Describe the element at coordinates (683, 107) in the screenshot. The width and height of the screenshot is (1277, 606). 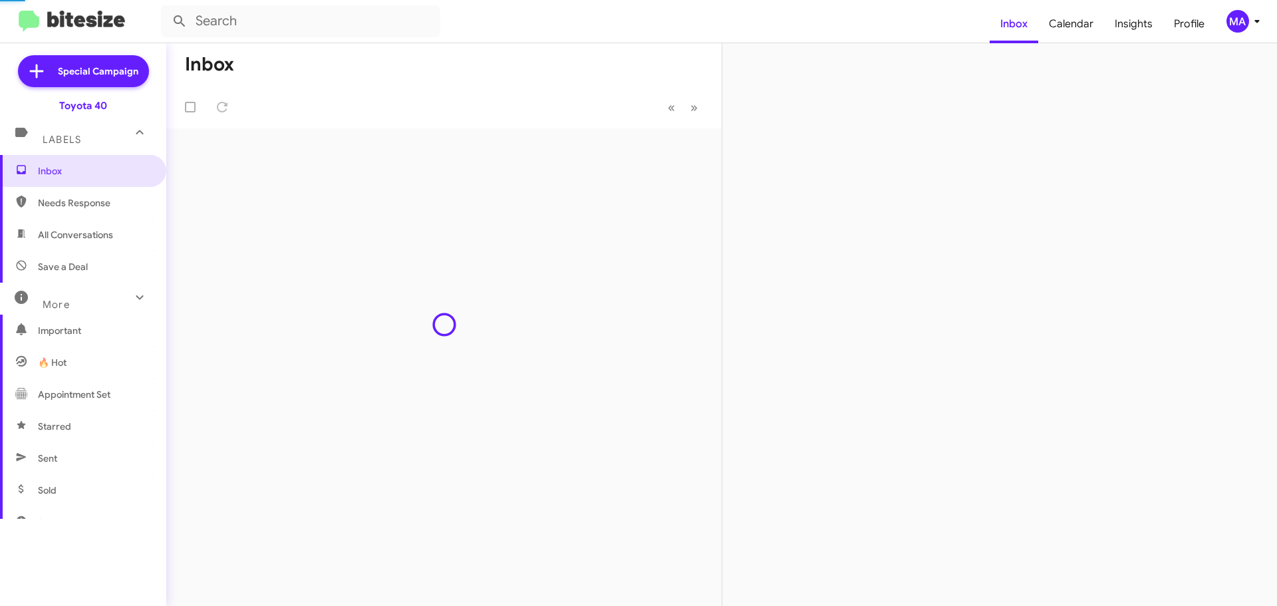
I see `nav: Page navigation example` at that location.